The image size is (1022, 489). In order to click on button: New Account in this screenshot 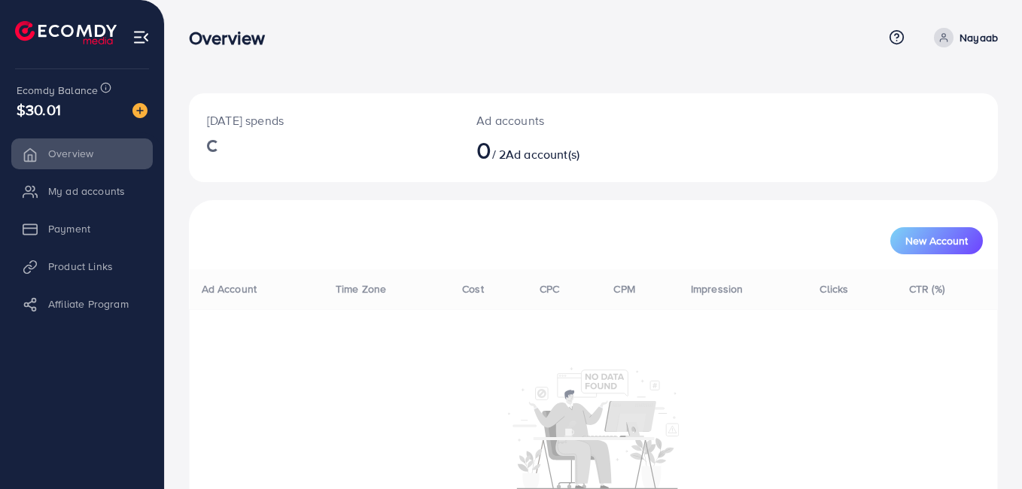, I will do `click(937, 241)`.